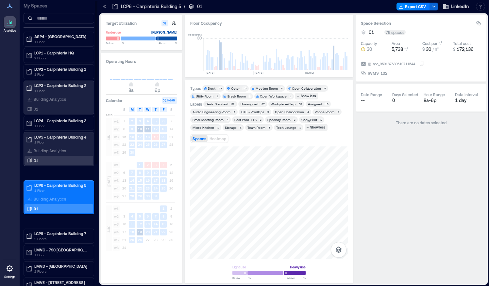  I want to click on div: 5, so click(268, 112).